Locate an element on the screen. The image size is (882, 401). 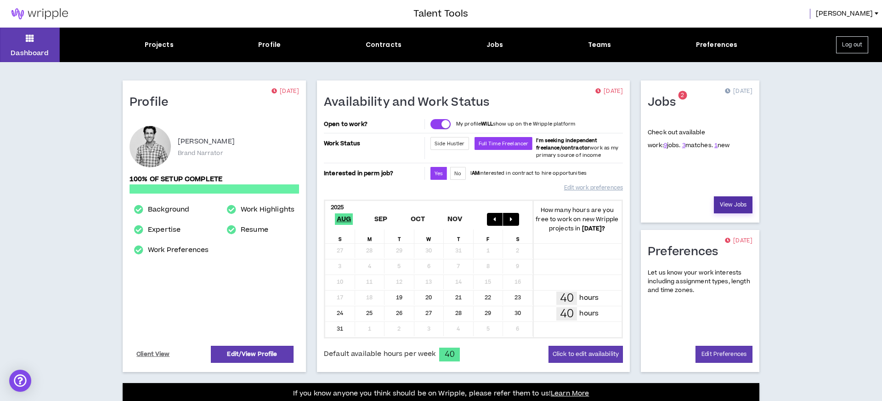
h1: Jobs is located at coordinates (665, 102).